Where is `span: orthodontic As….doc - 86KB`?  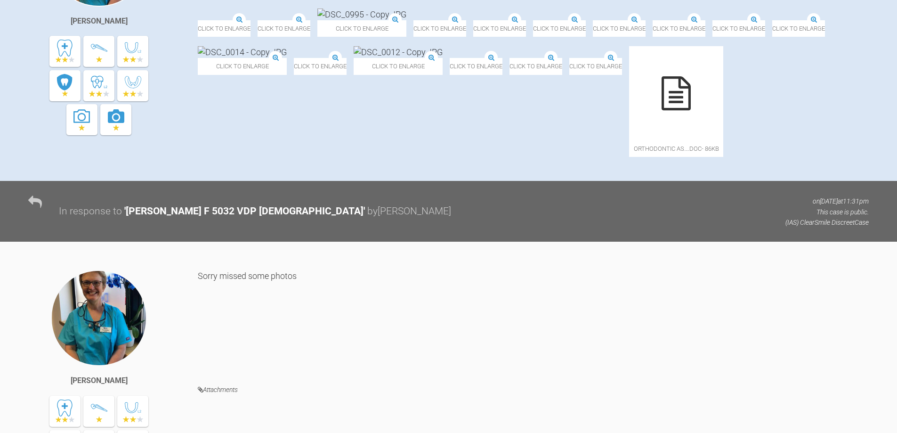
span: orthodontic As….doc - 86KB is located at coordinates (688, 148).